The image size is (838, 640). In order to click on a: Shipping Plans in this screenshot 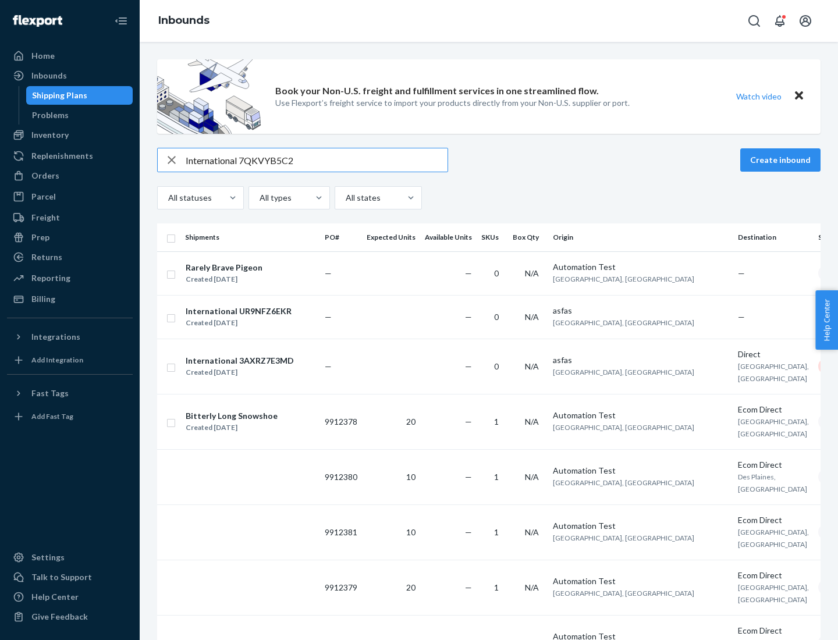, I will do `click(80, 95)`.